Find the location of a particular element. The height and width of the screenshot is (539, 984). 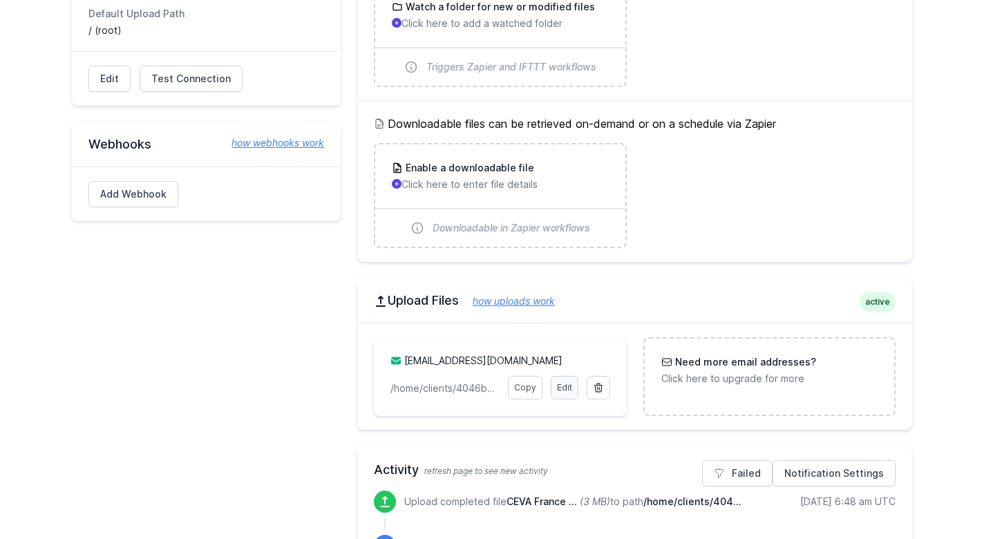

span: Downloadable in Zapier workflows is located at coordinates (511, 228).